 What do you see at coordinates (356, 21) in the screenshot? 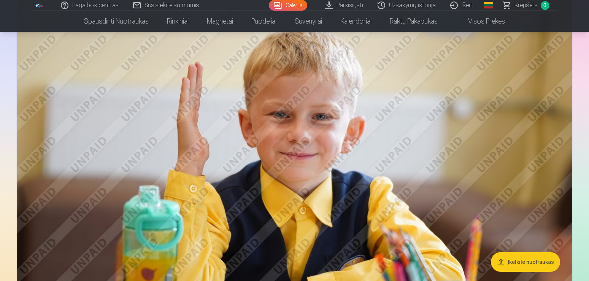
I see `a: Kalendoriai` at bounding box center [356, 21].